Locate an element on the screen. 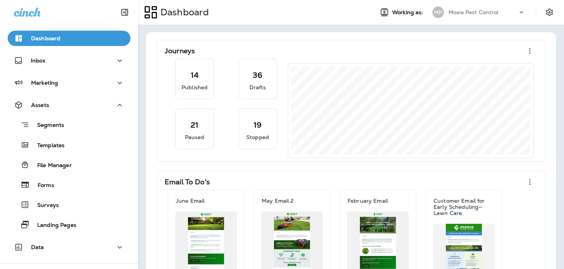 Image resolution: width=564 pixels, height=269 pixels. button: Data is located at coordinates (69, 247).